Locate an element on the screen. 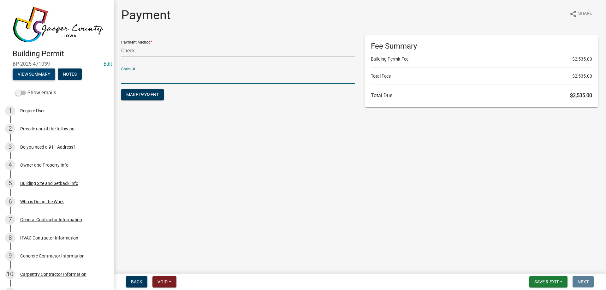  i: share is located at coordinates (573, 14).